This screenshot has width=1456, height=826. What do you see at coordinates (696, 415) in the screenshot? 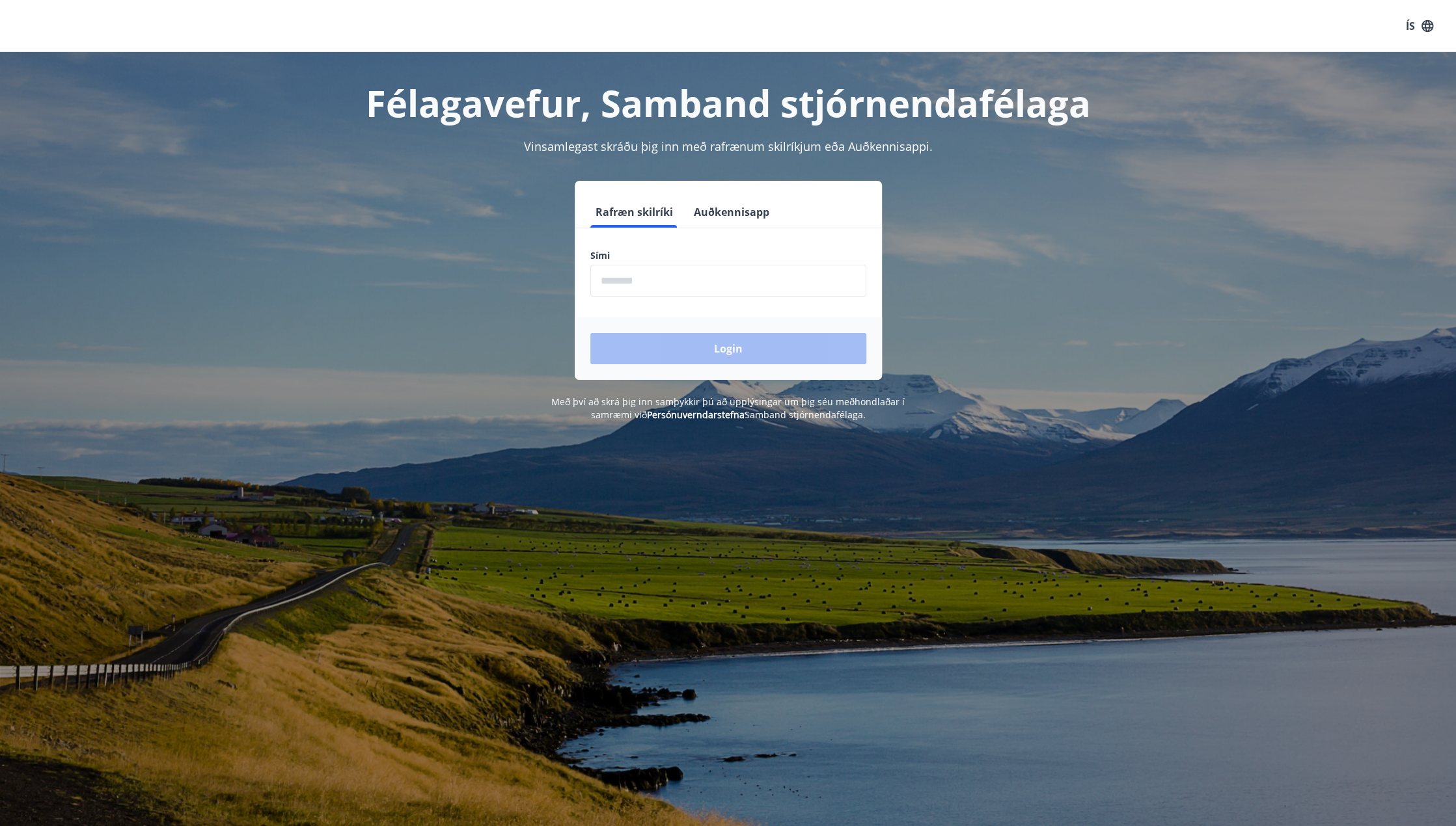
I see `a: Persónuverndarstefna` at bounding box center [696, 415].